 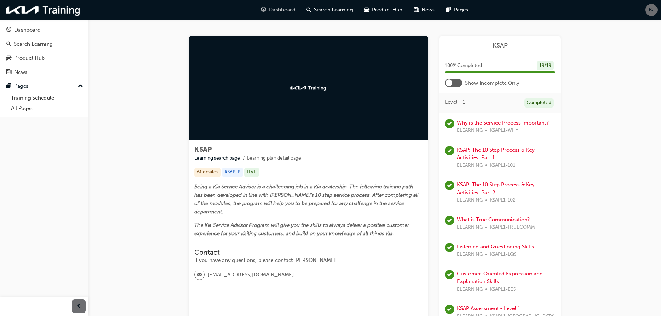 I want to click on div: Aftersales, so click(x=207, y=172).